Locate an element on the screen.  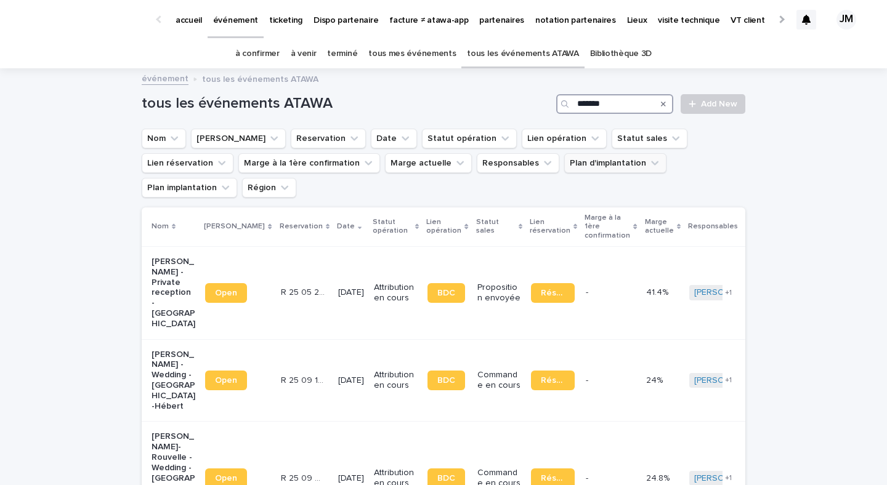
h1: tous les événements ATAWA is located at coordinates (346, 103).